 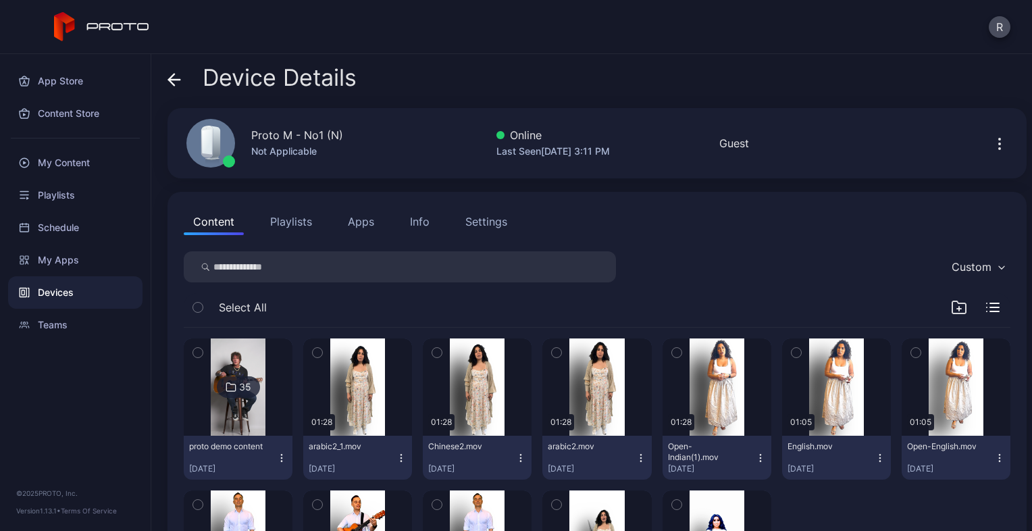 What do you see at coordinates (75, 228) in the screenshot?
I see `a: Schedule` at bounding box center [75, 228].